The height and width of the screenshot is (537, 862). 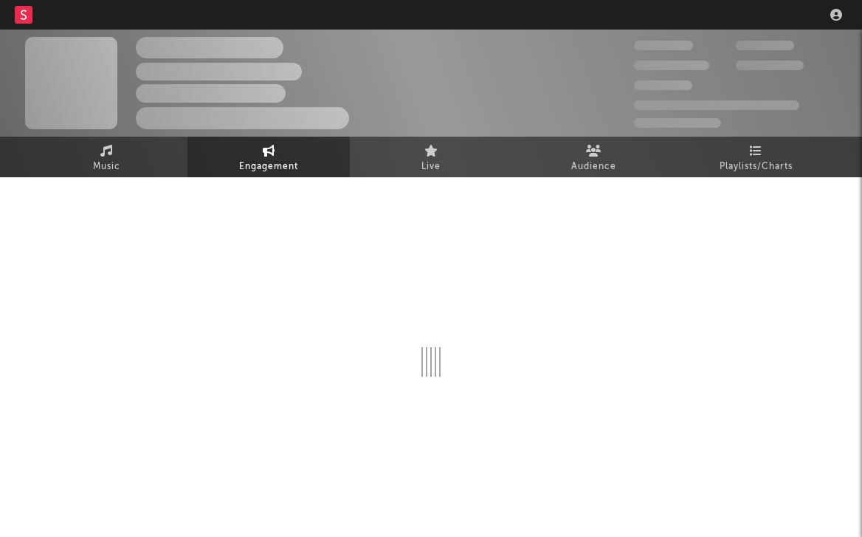 What do you see at coordinates (269, 167) in the screenshot?
I see `span: Engagement` at bounding box center [269, 167].